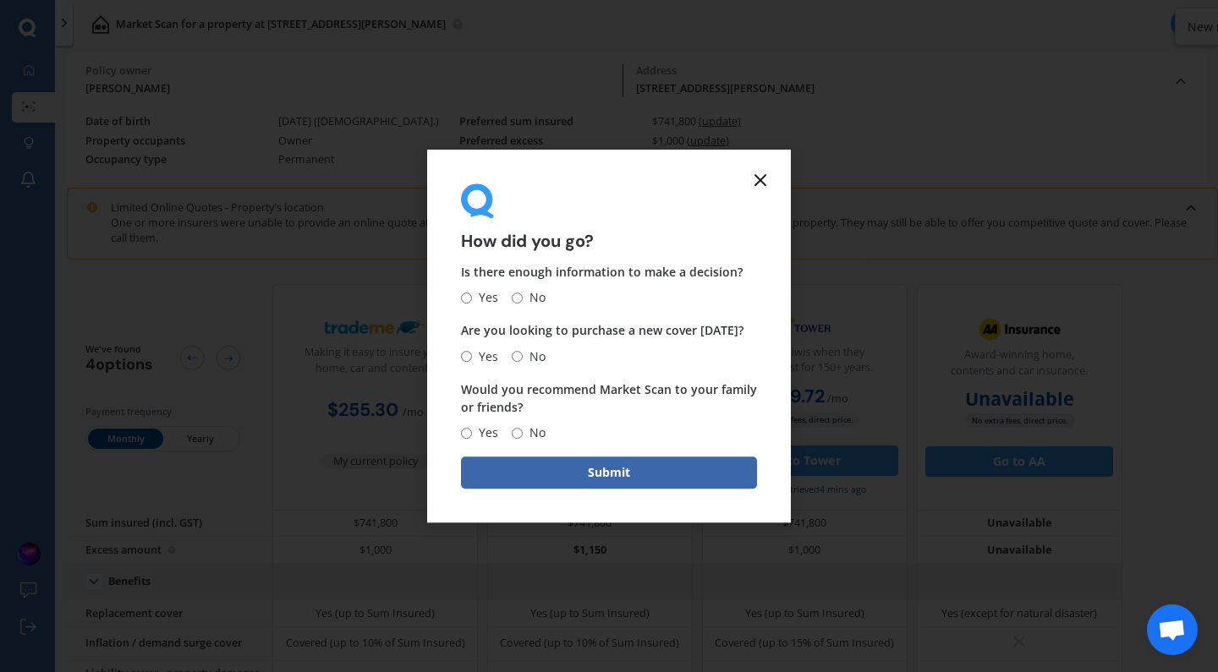 The image size is (1218, 672). I want to click on button: Submit, so click(609, 473).